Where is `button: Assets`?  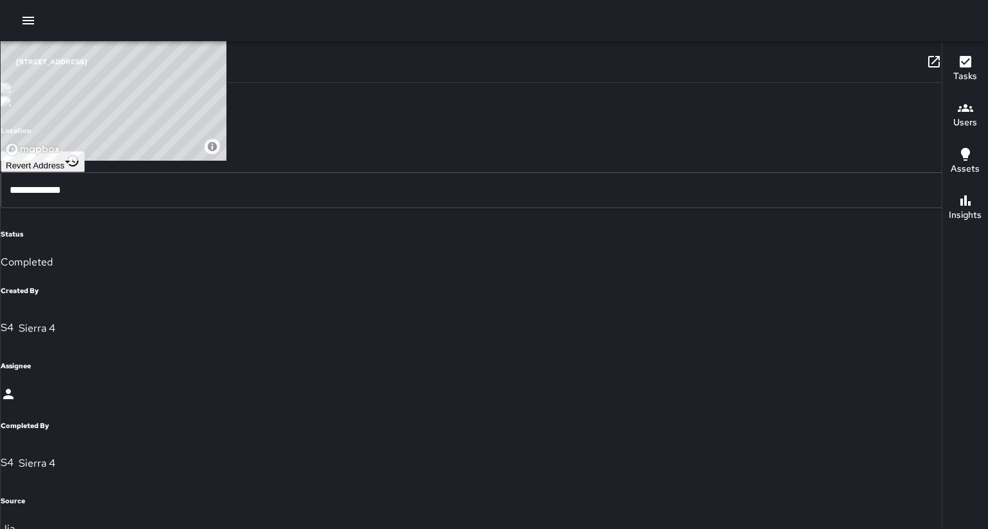 button: Assets is located at coordinates (964, 162).